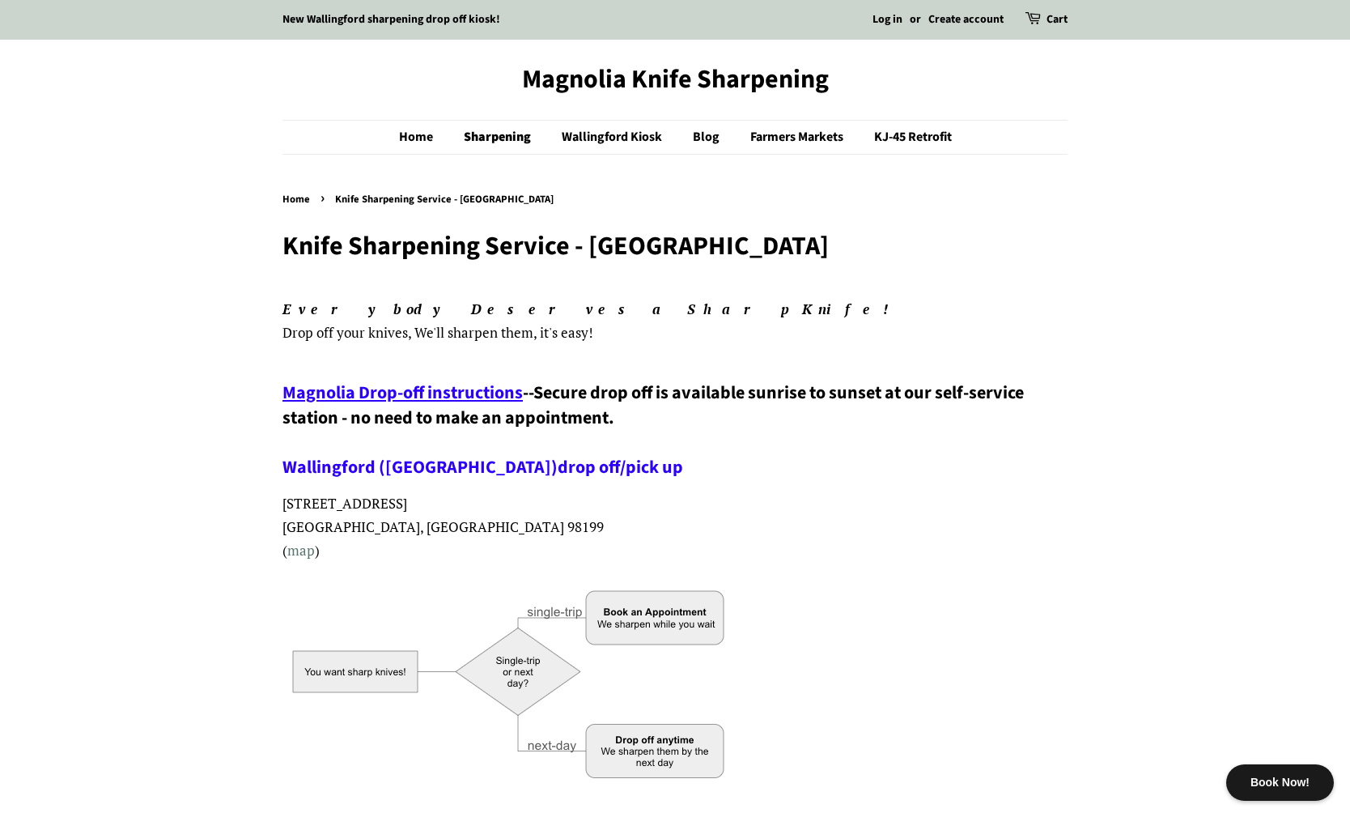  I want to click on a: Magnolia Drop-off instructions, so click(402, 393).